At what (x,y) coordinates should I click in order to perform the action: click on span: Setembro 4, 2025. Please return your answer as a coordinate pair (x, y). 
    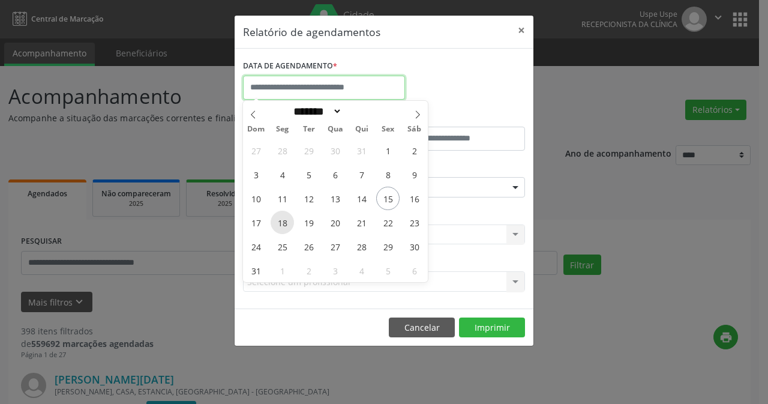
    Looking at the image, I should click on (361, 270).